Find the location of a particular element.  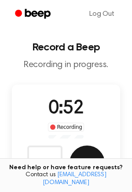

span: 0:52 is located at coordinates (66, 109).